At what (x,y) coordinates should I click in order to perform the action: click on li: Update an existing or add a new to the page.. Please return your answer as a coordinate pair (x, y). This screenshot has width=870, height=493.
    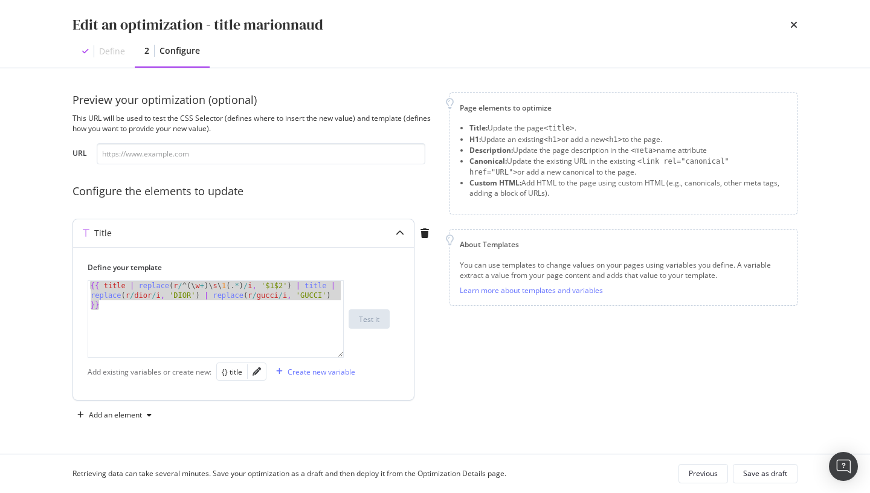
    Looking at the image, I should click on (629, 140).